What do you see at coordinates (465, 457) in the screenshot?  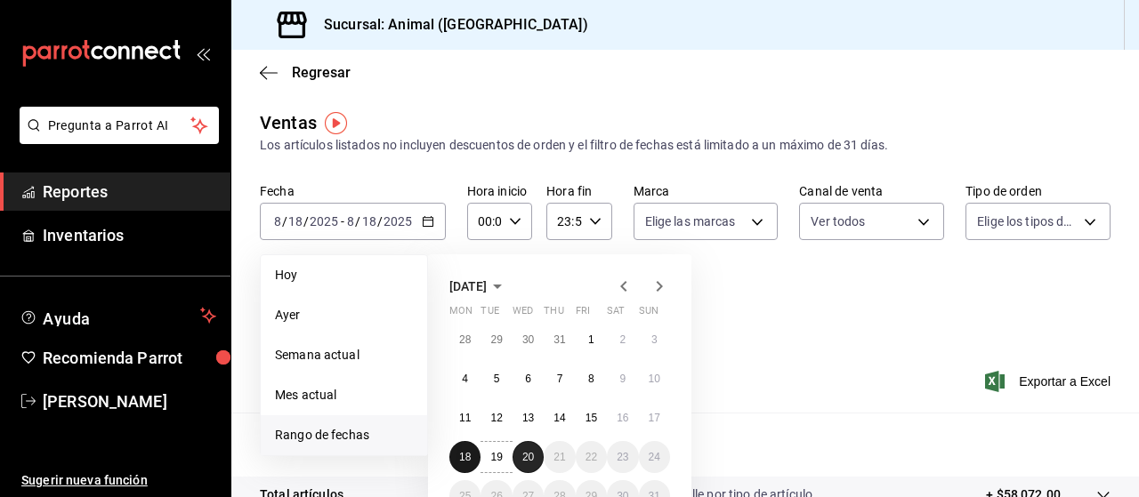 I see `button: August 18, 2025` at bounding box center [465, 457].